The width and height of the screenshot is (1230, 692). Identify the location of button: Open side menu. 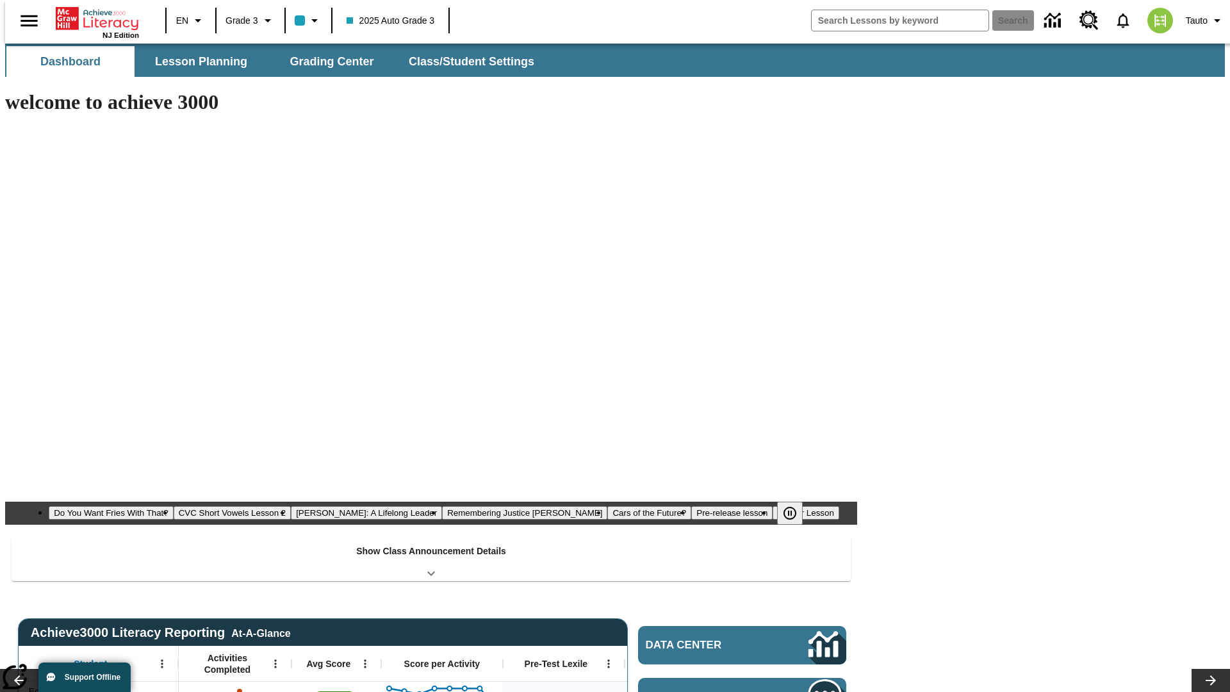
(29, 21).